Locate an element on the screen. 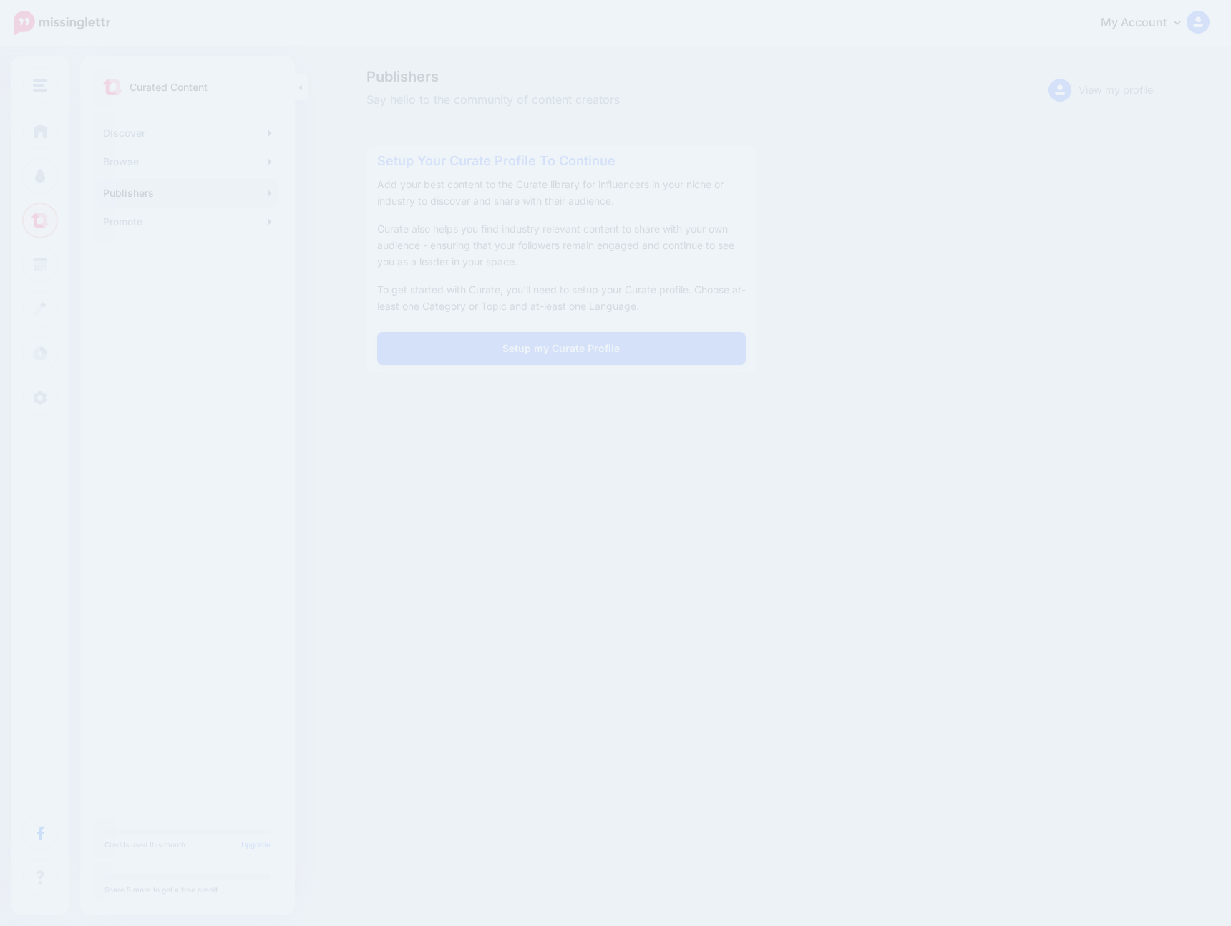 The image size is (1231, 926). img: curate.png is located at coordinates (112, 87).